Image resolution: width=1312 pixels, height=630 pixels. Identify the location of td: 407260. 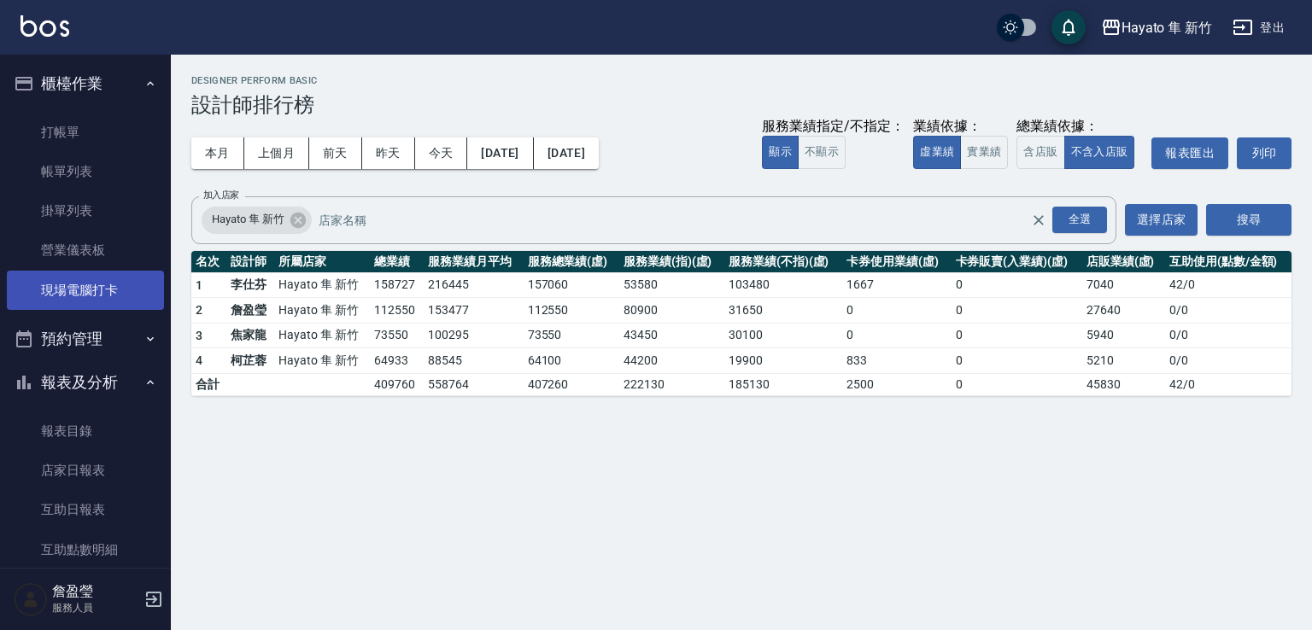
(571, 384).